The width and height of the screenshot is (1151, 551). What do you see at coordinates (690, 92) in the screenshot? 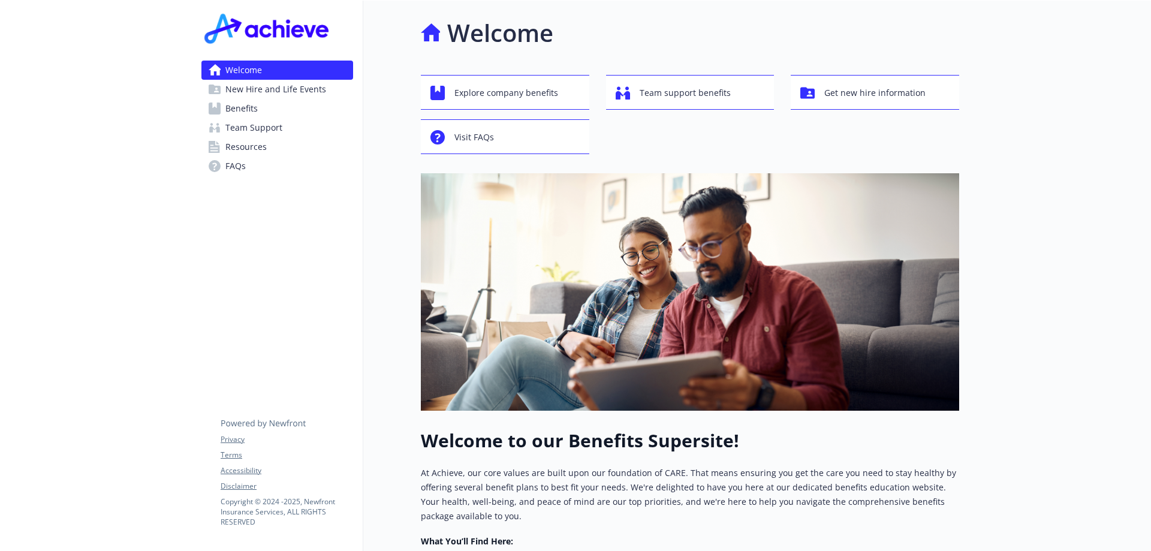
I see `button: Team support benefits` at bounding box center [690, 92].